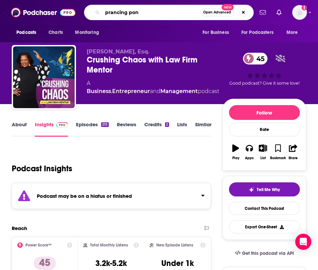 The height and width of the screenshot is (270, 318). Describe the element at coordinates (300, 12) in the screenshot. I see `img: User Profile` at that location.